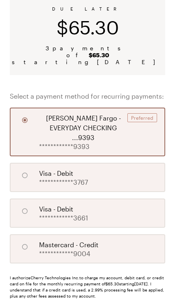 This screenshot has width=175, height=300. Describe the element at coordinates (99, 55) in the screenshot. I see `b: $65.30` at that location.